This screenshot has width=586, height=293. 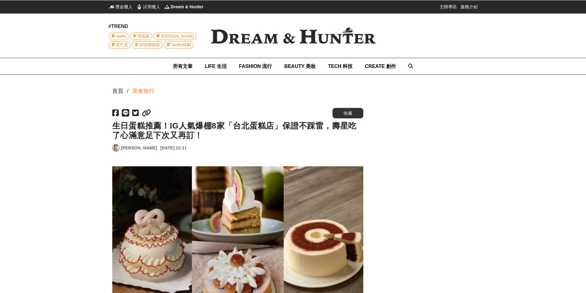 What do you see at coordinates (181, 45) in the screenshot?
I see `span: Netflix韓劇` at bounding box center [181, 45].